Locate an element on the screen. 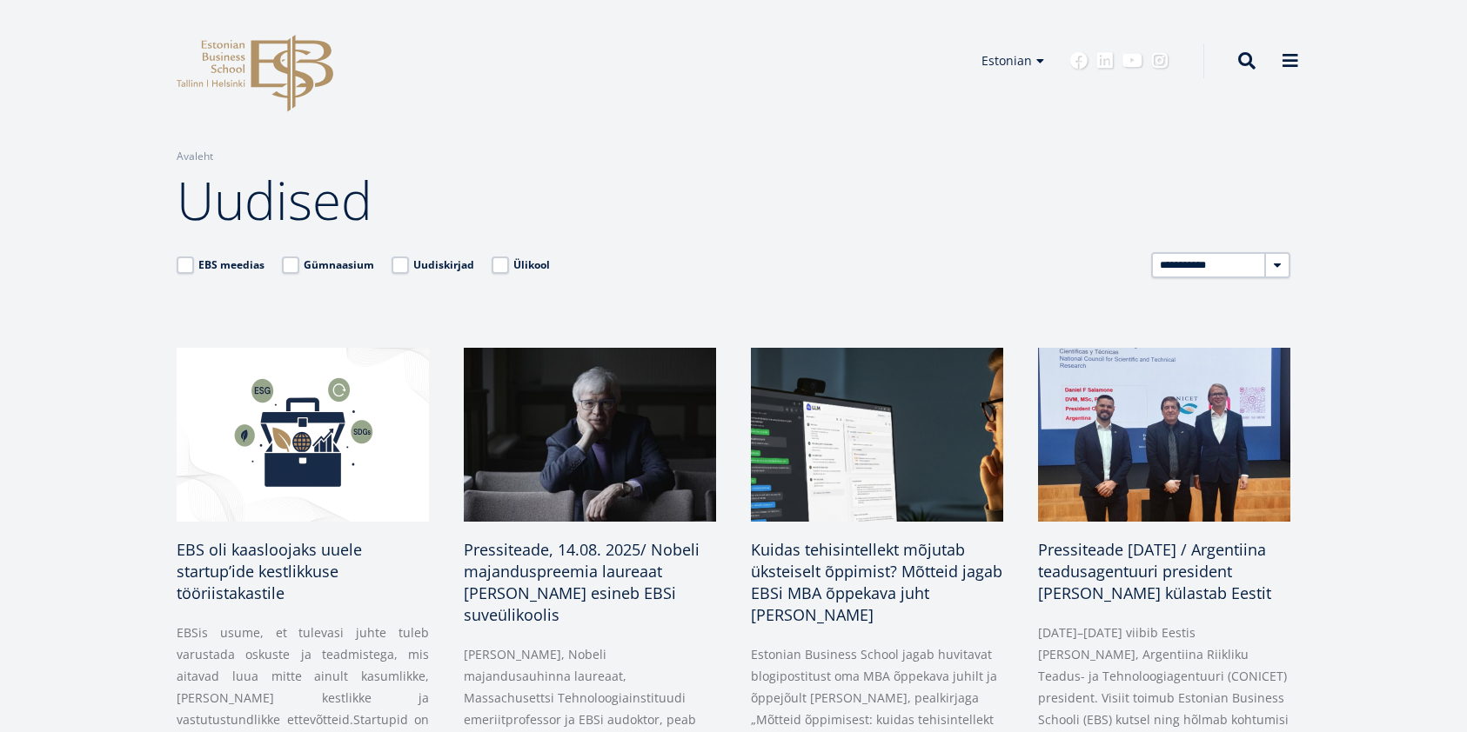 This screenshot has height=732, width=1467. img: Startup toolkit image is located at coordinates (303, 435).